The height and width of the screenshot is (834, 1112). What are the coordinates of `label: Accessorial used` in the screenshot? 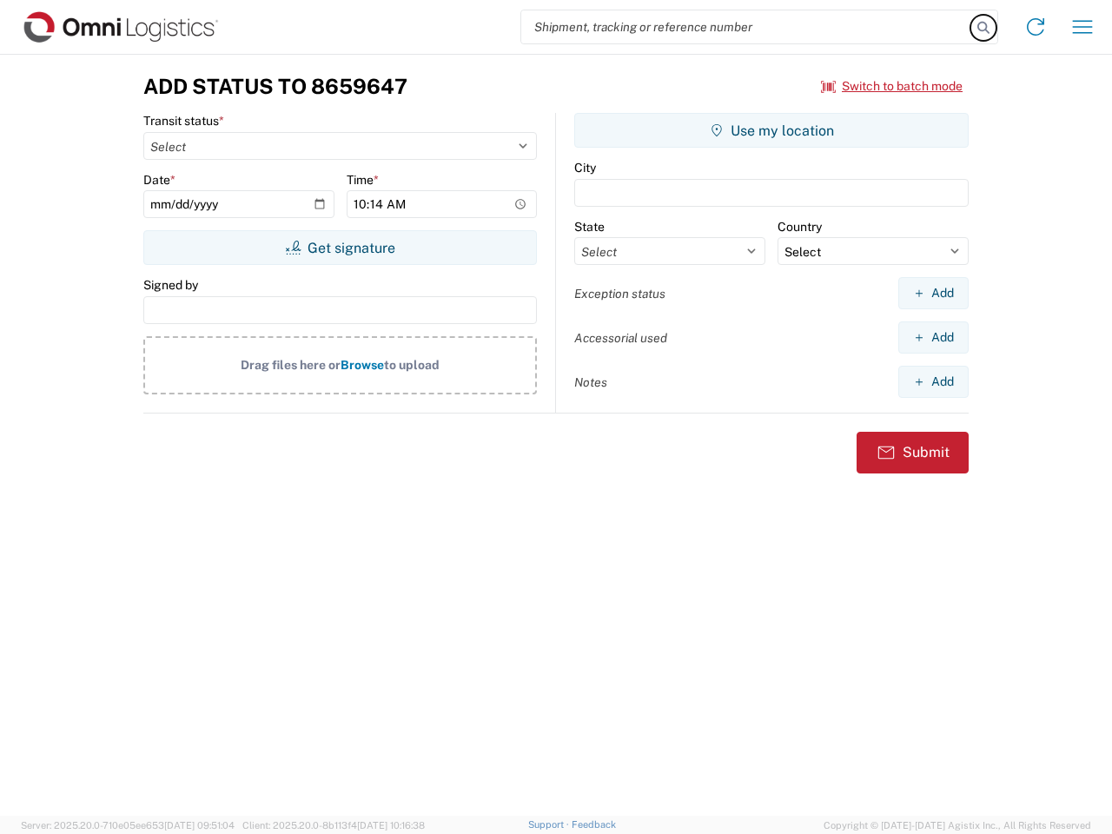 It's located at (620, 338).